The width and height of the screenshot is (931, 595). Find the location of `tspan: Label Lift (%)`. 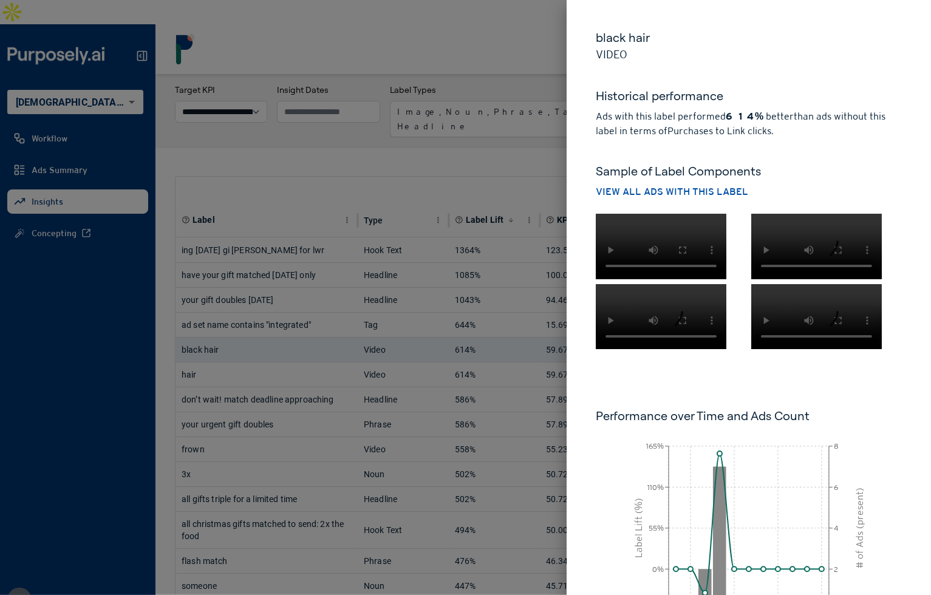

tspan: Label Lift (%) is located at coordinates (638, 528).